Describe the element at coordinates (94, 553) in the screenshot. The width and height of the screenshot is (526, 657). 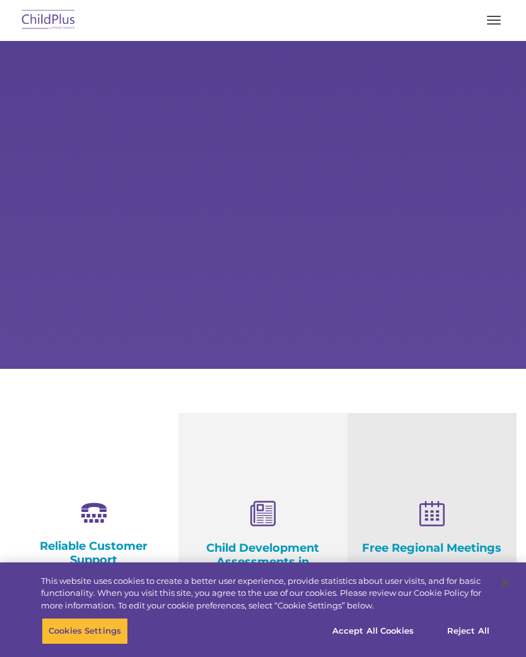
I see `h4: Reliable Customer Support` at that location.